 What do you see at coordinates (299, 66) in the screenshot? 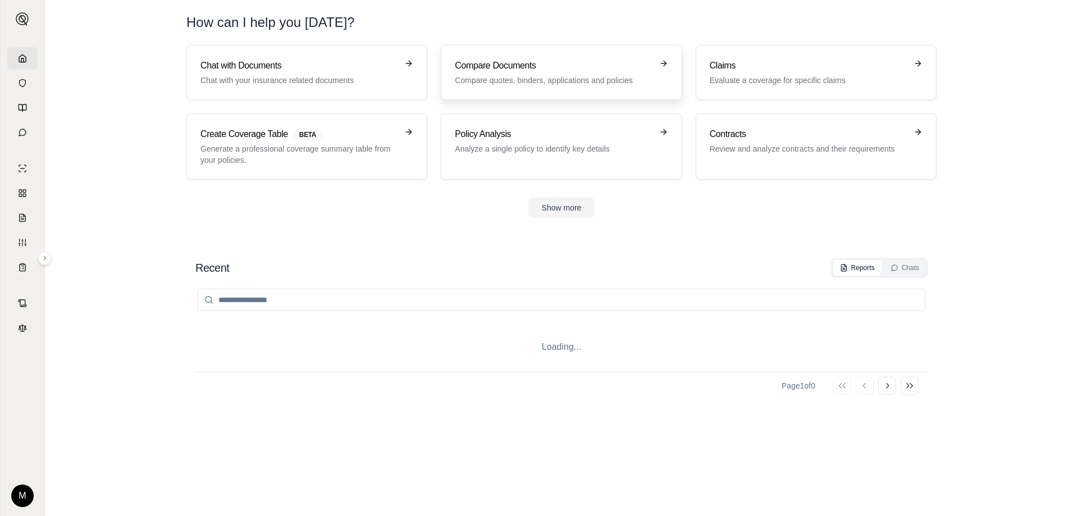
I see `h3: Chat with Documents` at bounding box center [299, 66].